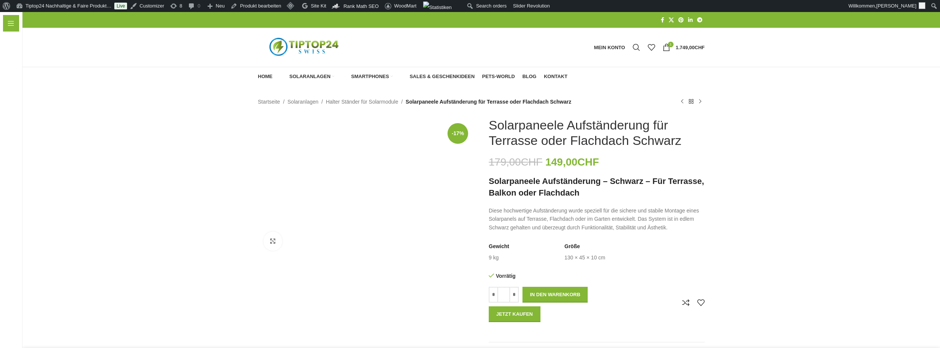  Describe the element at coordinates (597, 219) in the screenshot. I see `p: Diese hochwertige Aufständerung wurde speziell für die sichere und stabile Montage eines Solarpan...` at that location.